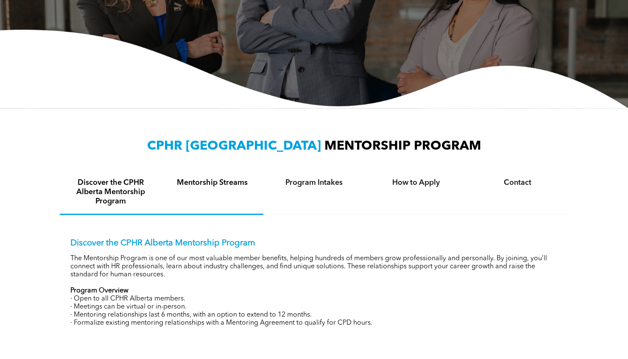 This screenshot has width=628, height=359. Describe the element at coordinates (314, 243) in the screenshot. I see `p: Discover the CPHR Alberta Mentorship Program` at that location.